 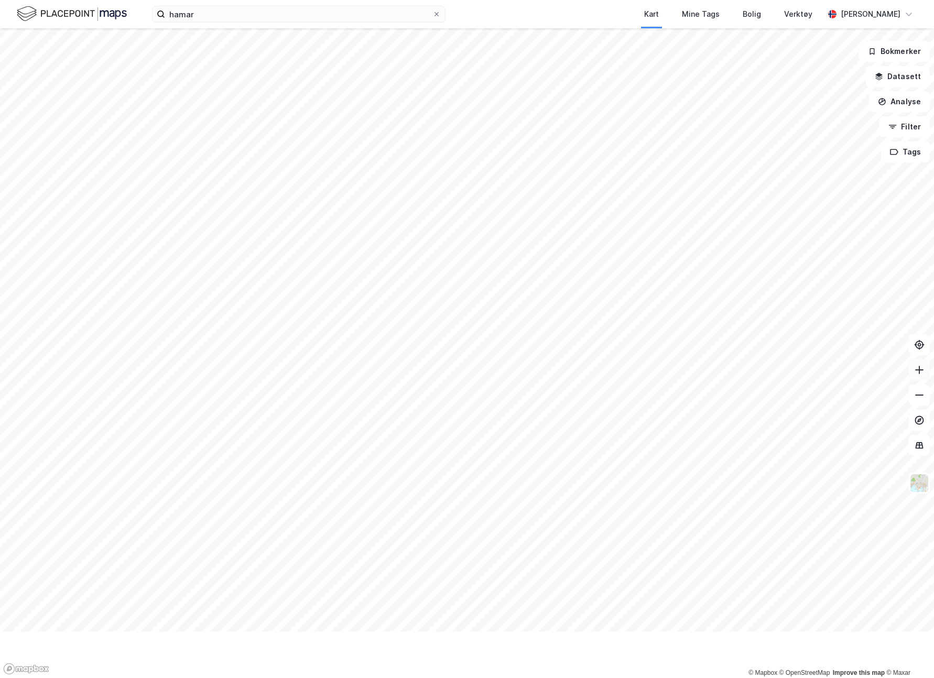 What do you see at coordinates (72, 14) in the screenshot?
I see `img: logo.f888ab2527a4732fd821a326f86c7f29.svg` at bounding box center [72, 14].